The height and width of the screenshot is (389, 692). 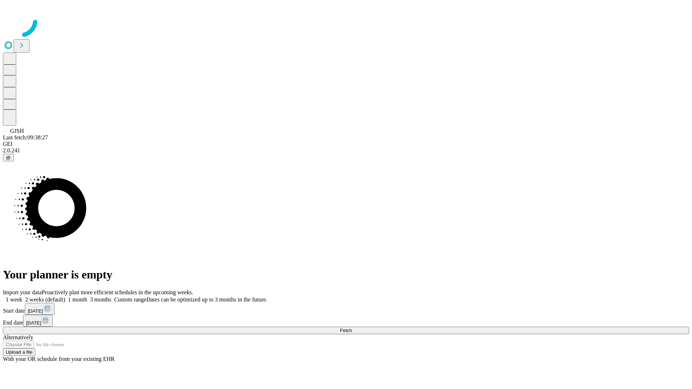 What do you see at coordinates (19, 352) in the screenshot?
I see `button: Upload a file` at bounding box center [19, 352].